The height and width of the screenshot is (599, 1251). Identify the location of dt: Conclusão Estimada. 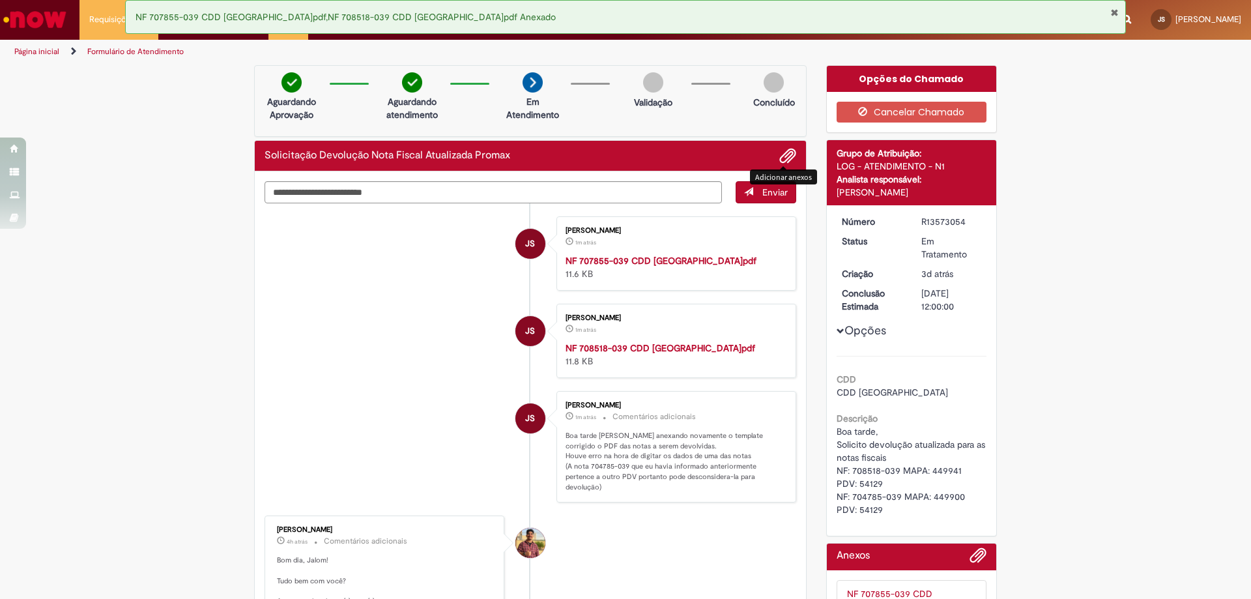
(872, 300).